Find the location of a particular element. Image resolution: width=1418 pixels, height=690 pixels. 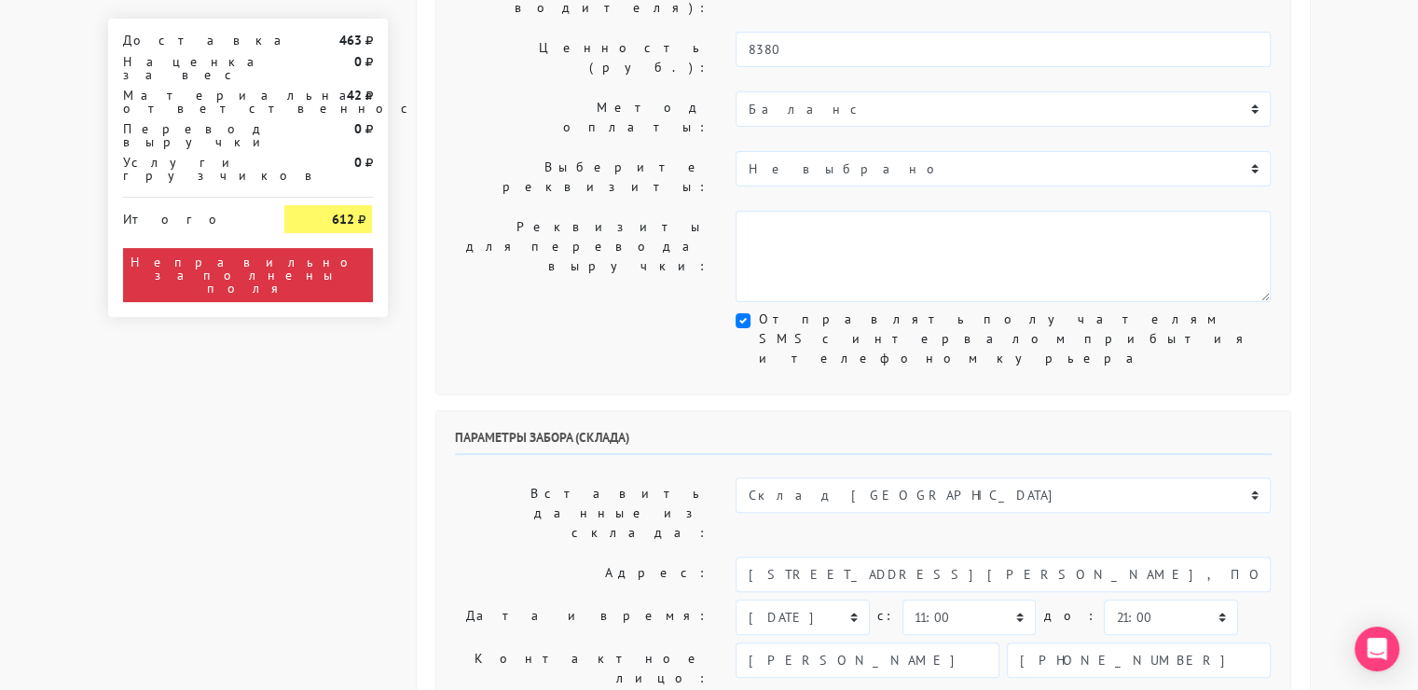

div: Неправильно заполнены поля is located at coordinates (248, 275).